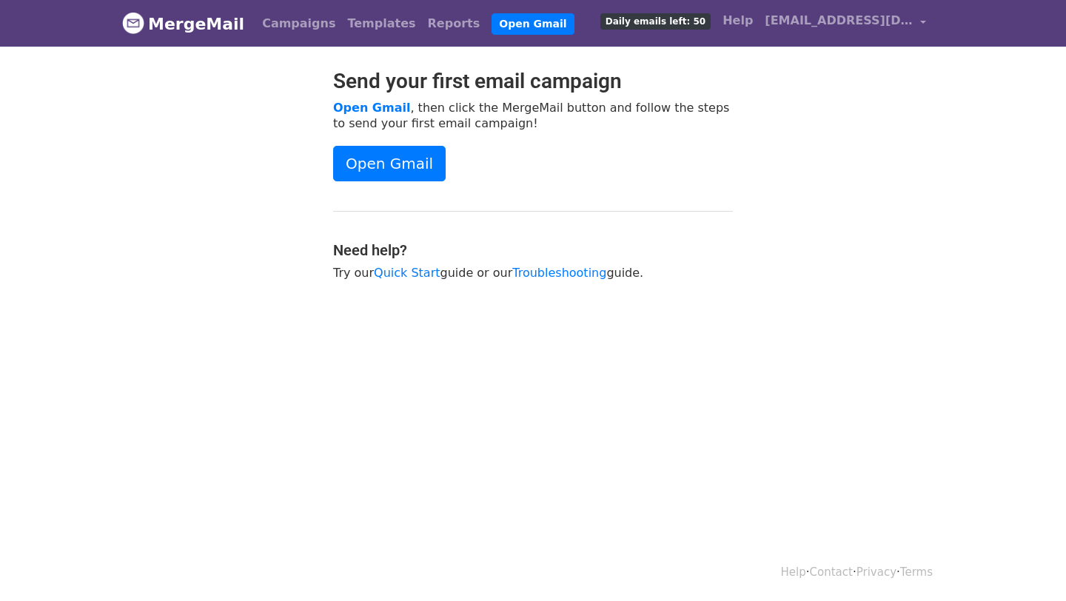  I want to click on a: Quick Start, so click(406, 272).